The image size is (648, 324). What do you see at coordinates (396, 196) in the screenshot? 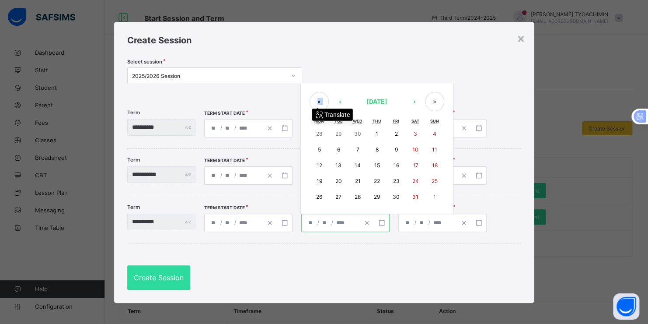
I see `abbr: 30 July 2027` at bounding box center [396, 196].